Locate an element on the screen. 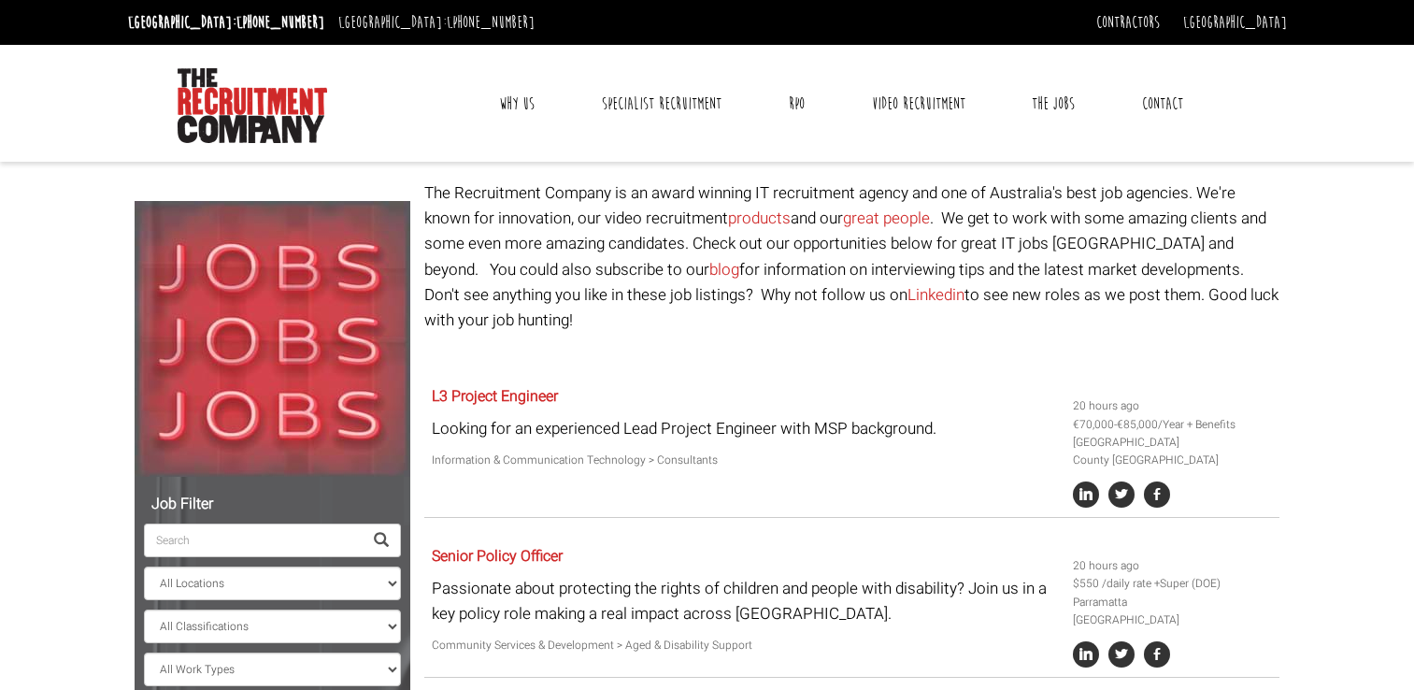 Image resolution: width=1414 pixels, height=690 pixels. a: L3 Project Engineer is located at coordinates (494, 396).